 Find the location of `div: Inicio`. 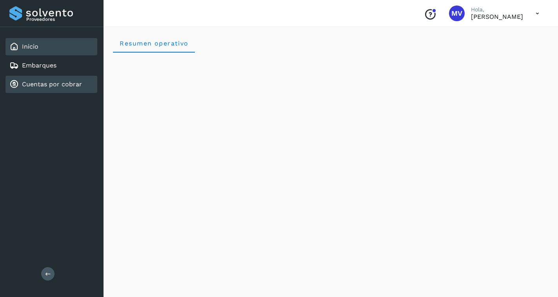

div: Inicio is located at coordinates (51, 47).